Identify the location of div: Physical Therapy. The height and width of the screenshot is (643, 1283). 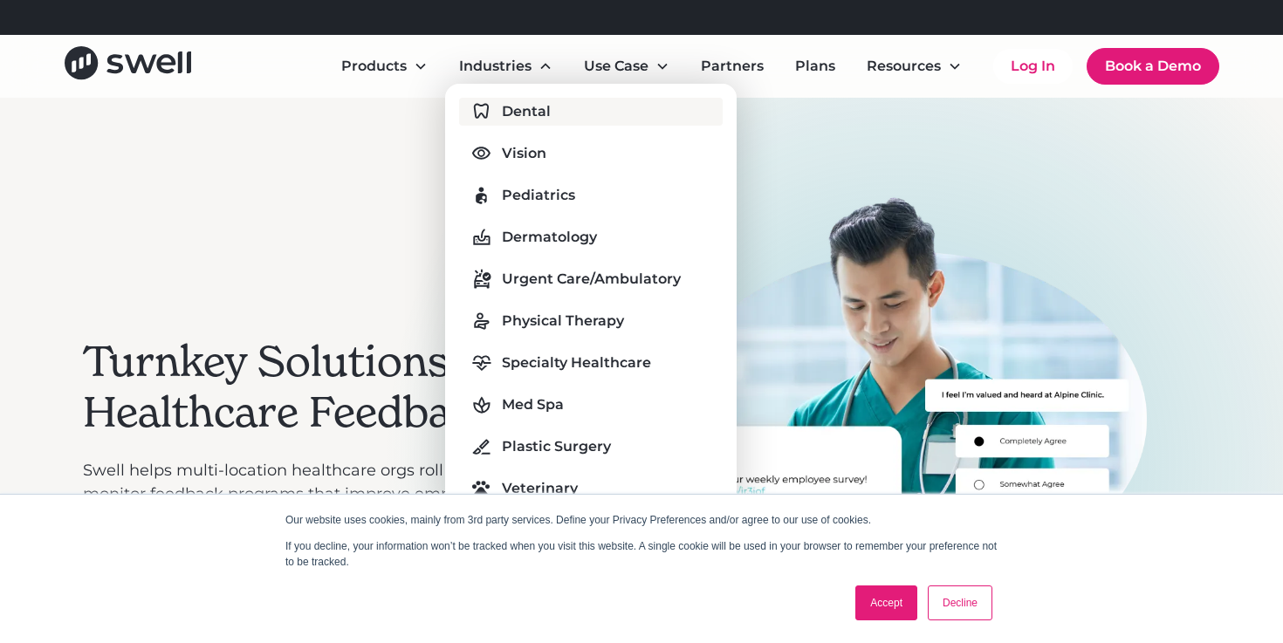
(563, 321).